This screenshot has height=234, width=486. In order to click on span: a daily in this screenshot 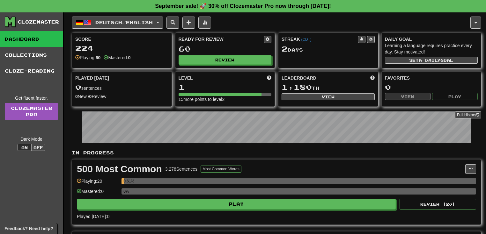, I will do `click(430, 60)`.